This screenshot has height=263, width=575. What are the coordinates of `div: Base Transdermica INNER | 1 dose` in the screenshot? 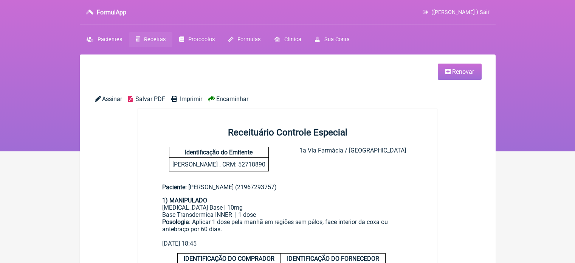 It's located at (287, 214).